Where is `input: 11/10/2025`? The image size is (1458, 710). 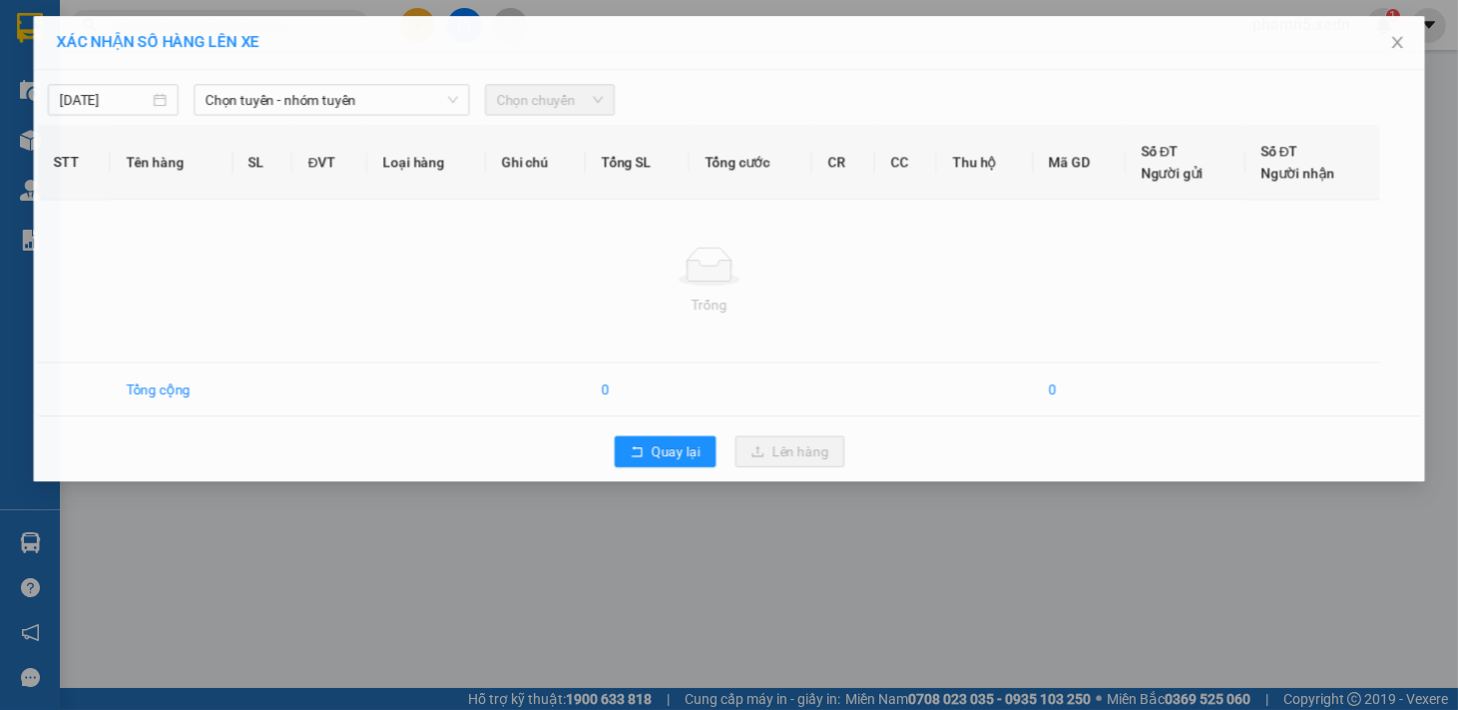
input: 11/10/2025 is located at coordinates (89, 96).